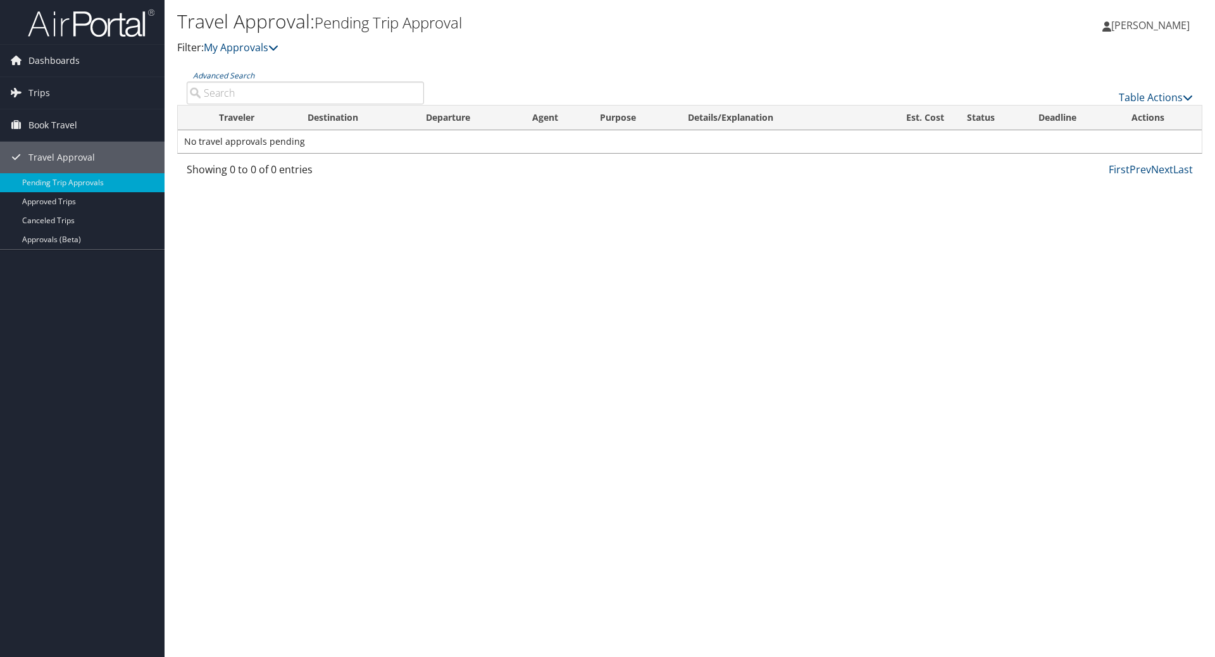  What do you see at coordinates (1182, 170) in the screenshot?
I see `a: Last` at bounding box center [1182, 170].